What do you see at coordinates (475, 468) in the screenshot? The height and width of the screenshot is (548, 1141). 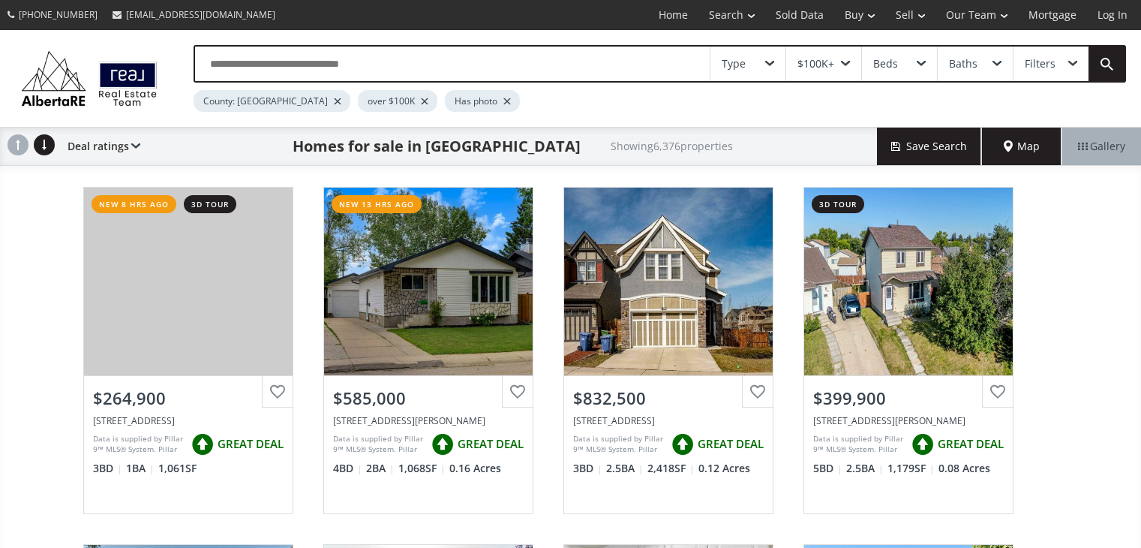 I see `span: 0.16 Acres` at bounding box center [475, 468].